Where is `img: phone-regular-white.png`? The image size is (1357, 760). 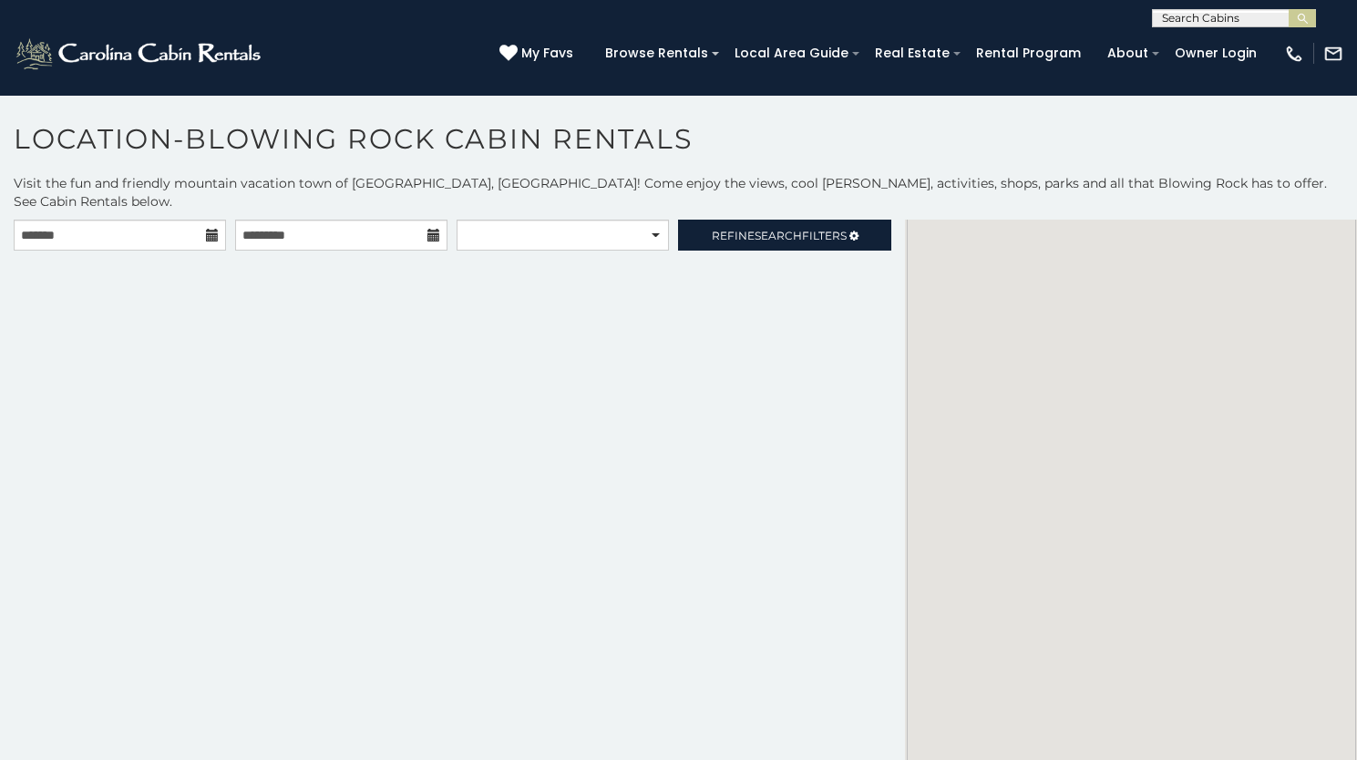 img: phone-regular-white.png is located at coordinates (1294, 54).